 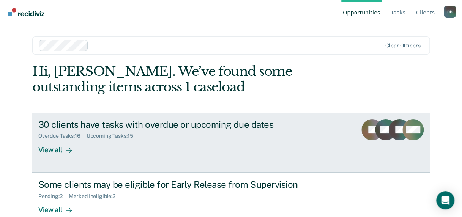 What do you see at coordinates (172, 125) in the screenshot?
I see `div: 30 clients have tasks with overdue or upcoming due dates` at bounding box center [172, 125].